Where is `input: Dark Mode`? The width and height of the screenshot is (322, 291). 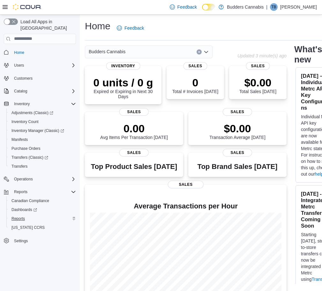 input: Dark Mode is located at coordinates (209, 7).